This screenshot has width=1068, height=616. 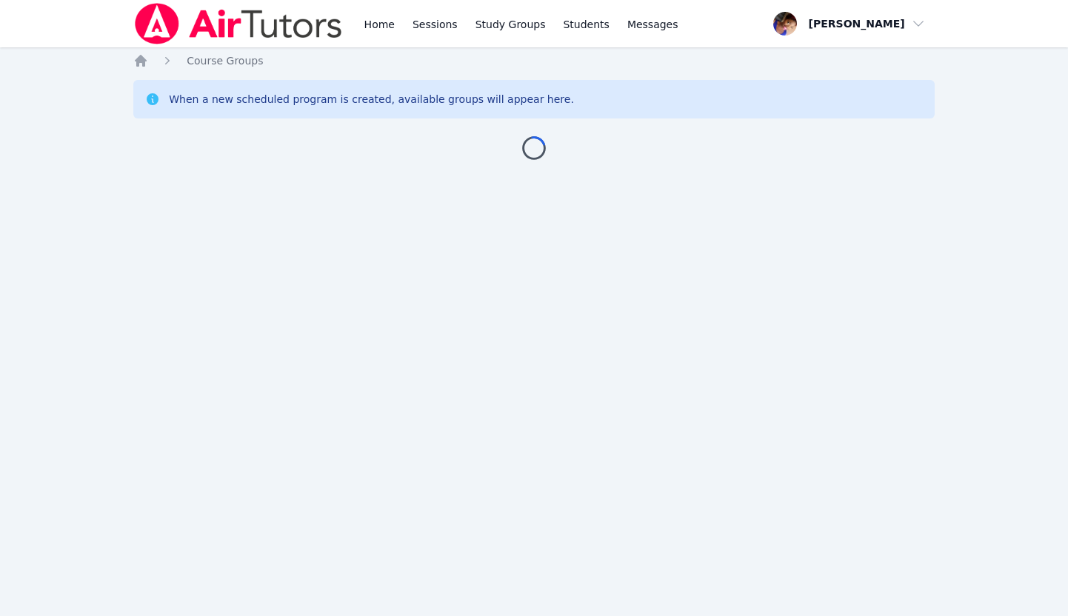 What do you see at coordinates (224, 61) in the screenshot?
I see `span: Course Groups` at bounding box center [224, 61].